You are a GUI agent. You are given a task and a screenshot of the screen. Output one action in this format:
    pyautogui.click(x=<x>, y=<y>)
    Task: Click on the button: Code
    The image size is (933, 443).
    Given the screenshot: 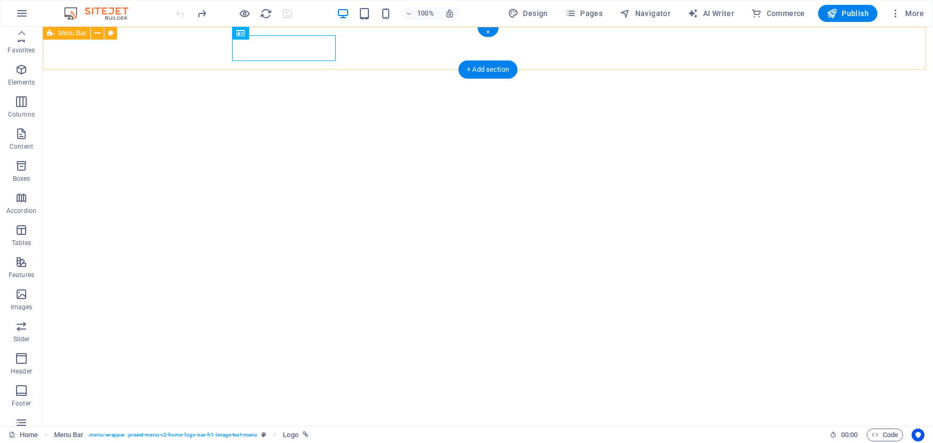 What is the action you would take?
    pyautogui.click(x=885, y=435)
    